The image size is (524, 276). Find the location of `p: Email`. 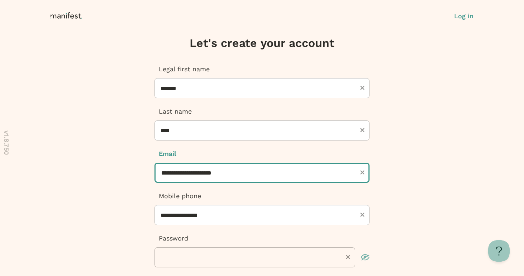

p: Email is located at coordinates (262, 154).